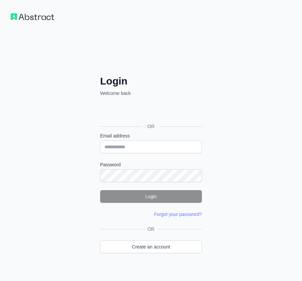 The height and width of the screenshot is (281, 302). What do you see at coordinates (151, 165) in the screenshot?
I see `label: Password` at bounding box center [151, 165].